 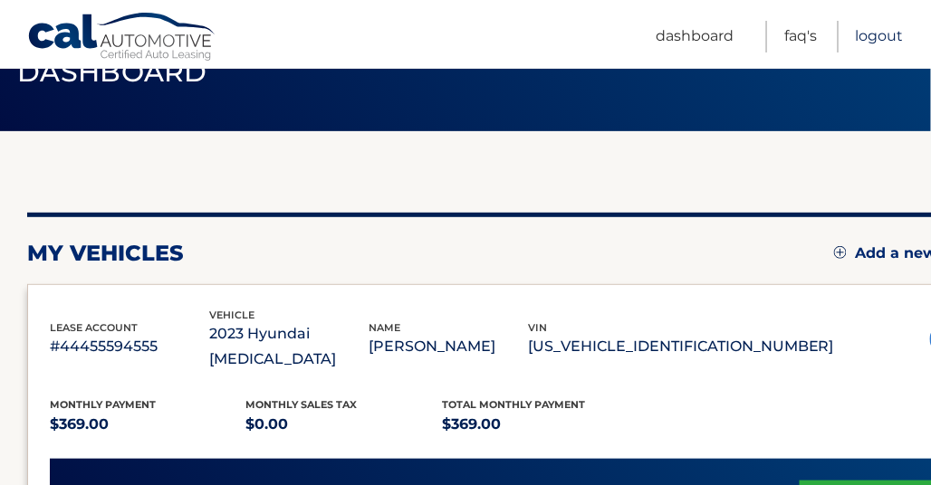 What do you see at coordinates (513, 405) in the screenshot?
I see `span: Total Monthly Payment` at bounding box center [513, 405].